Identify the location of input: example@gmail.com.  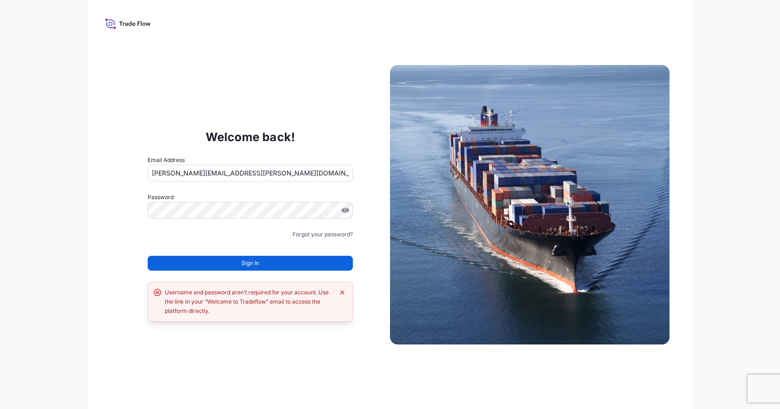
(250, 173).